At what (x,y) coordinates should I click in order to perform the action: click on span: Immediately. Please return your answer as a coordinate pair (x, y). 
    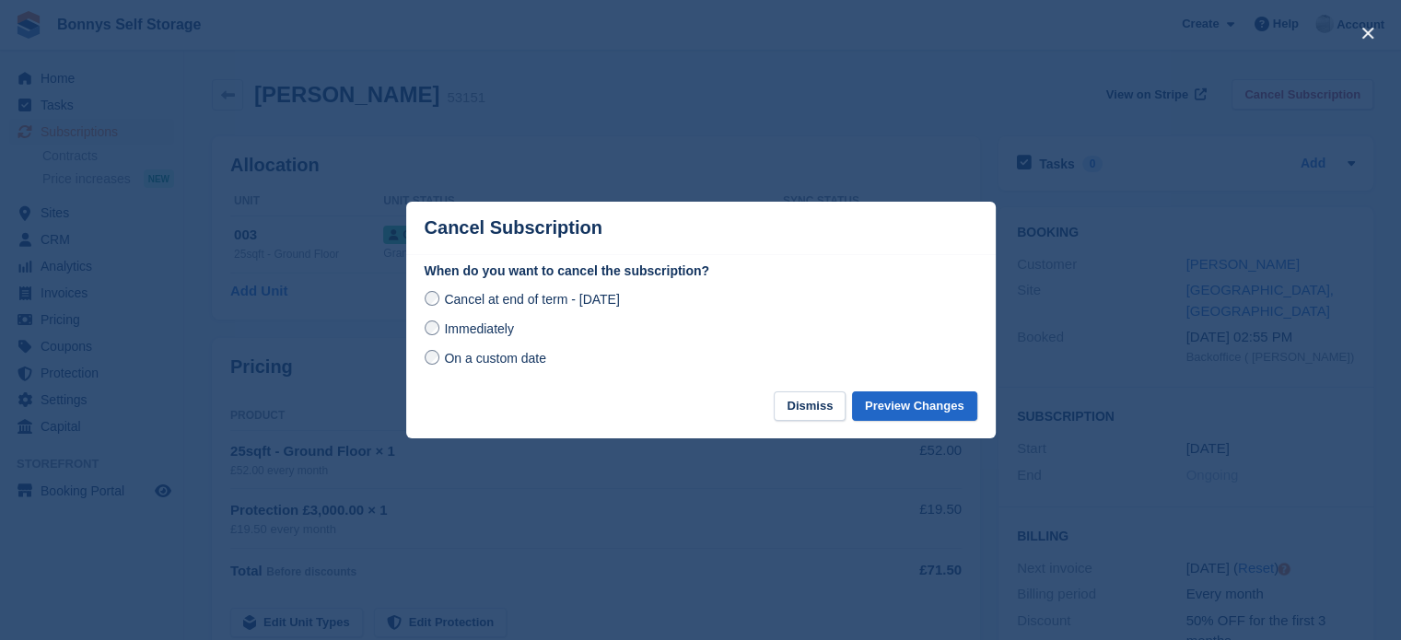
    Looking at the image, I should click on (478, 329).